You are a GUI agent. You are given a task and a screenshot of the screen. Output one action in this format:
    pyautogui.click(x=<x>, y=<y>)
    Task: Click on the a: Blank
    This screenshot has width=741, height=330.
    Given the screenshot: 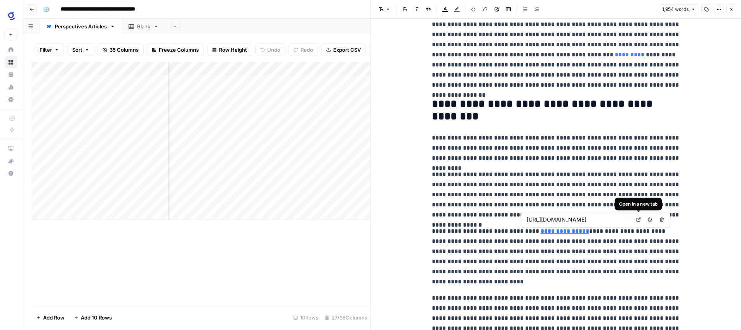 What is the action you would take?
    pyautogui.click(x=144, y=26)
    